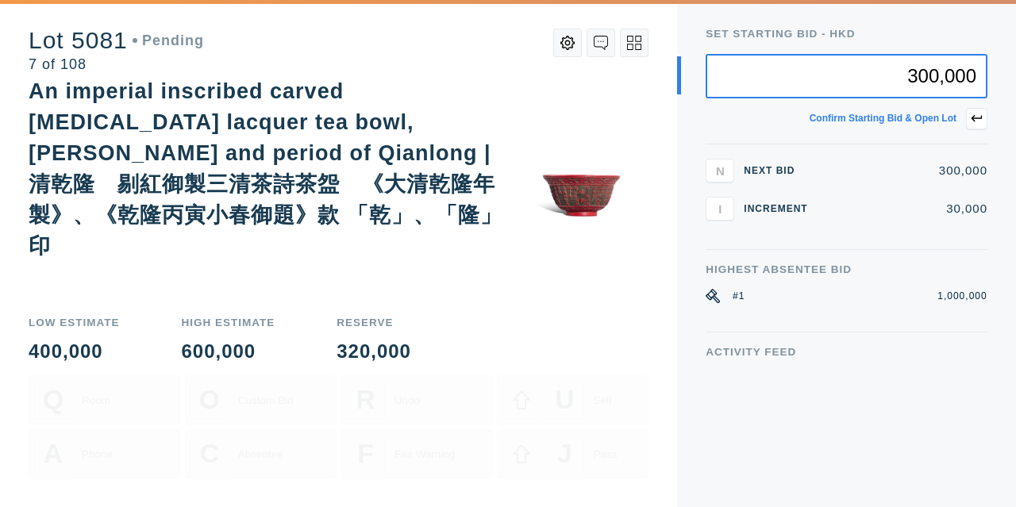 This screenshot has height=507, width=1016. What do you see at coordinates (374, 352) in the screenshot?
I see `div: 320,000` at bounding box center [374, 352].